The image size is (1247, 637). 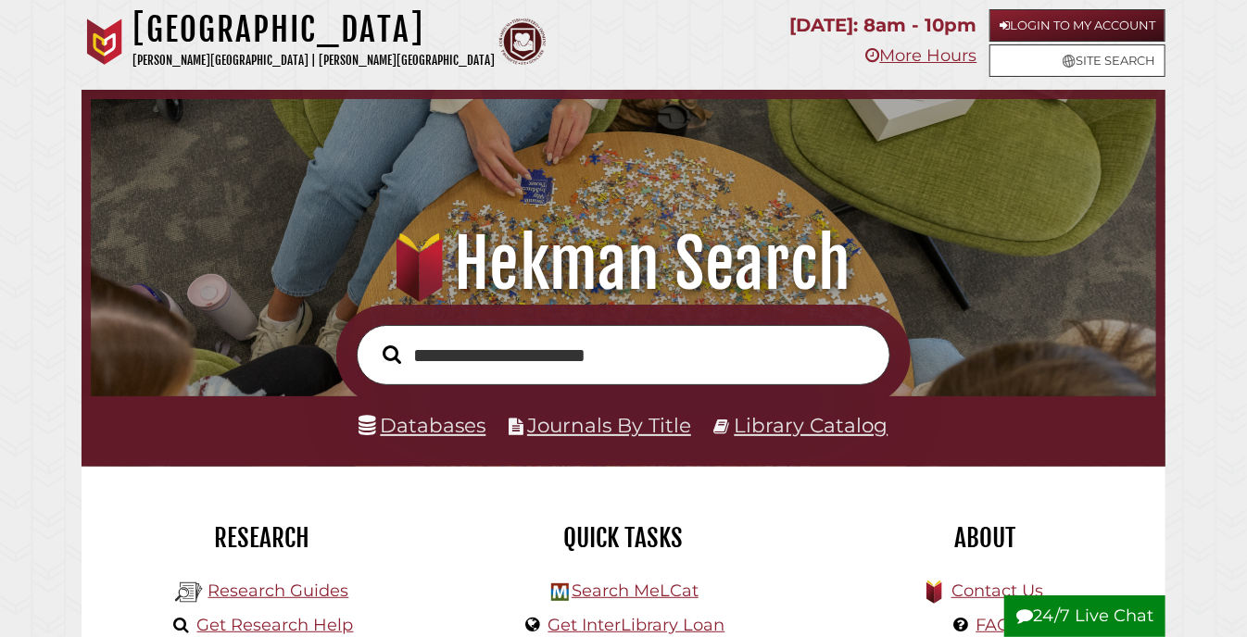 What do you see at coordinates (392, 354) in the screenshot?
I see `button: Search` at bounding box center [392, 354].